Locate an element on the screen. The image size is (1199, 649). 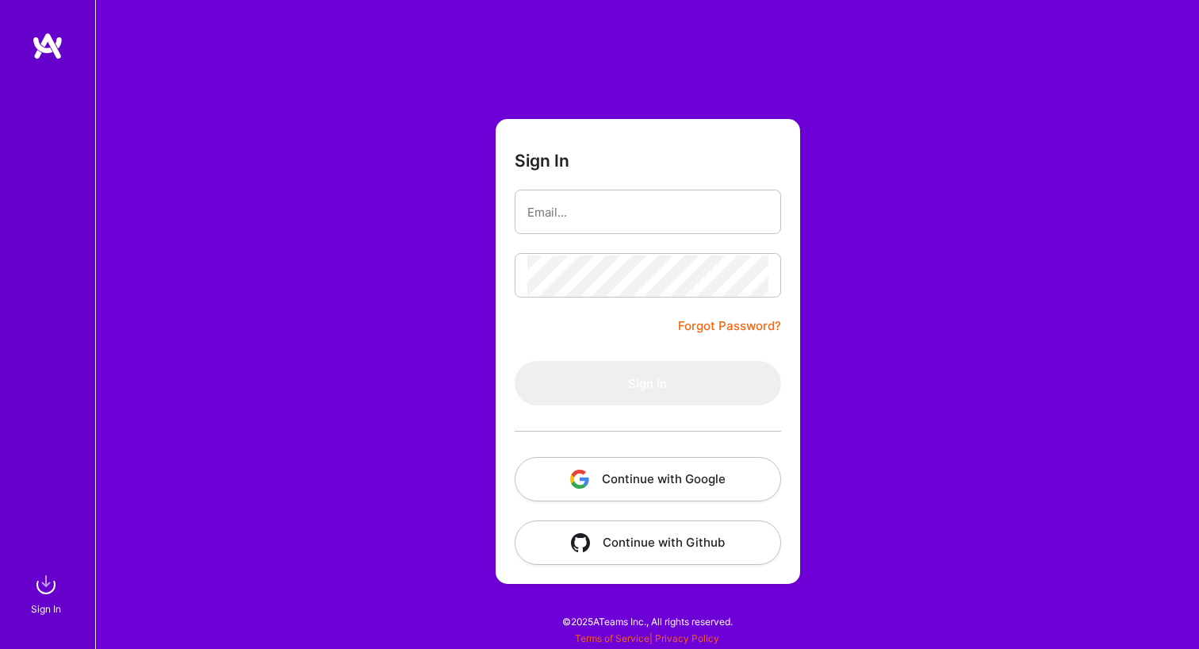
a: Forgot Password? is located at coordinates (730, 326).